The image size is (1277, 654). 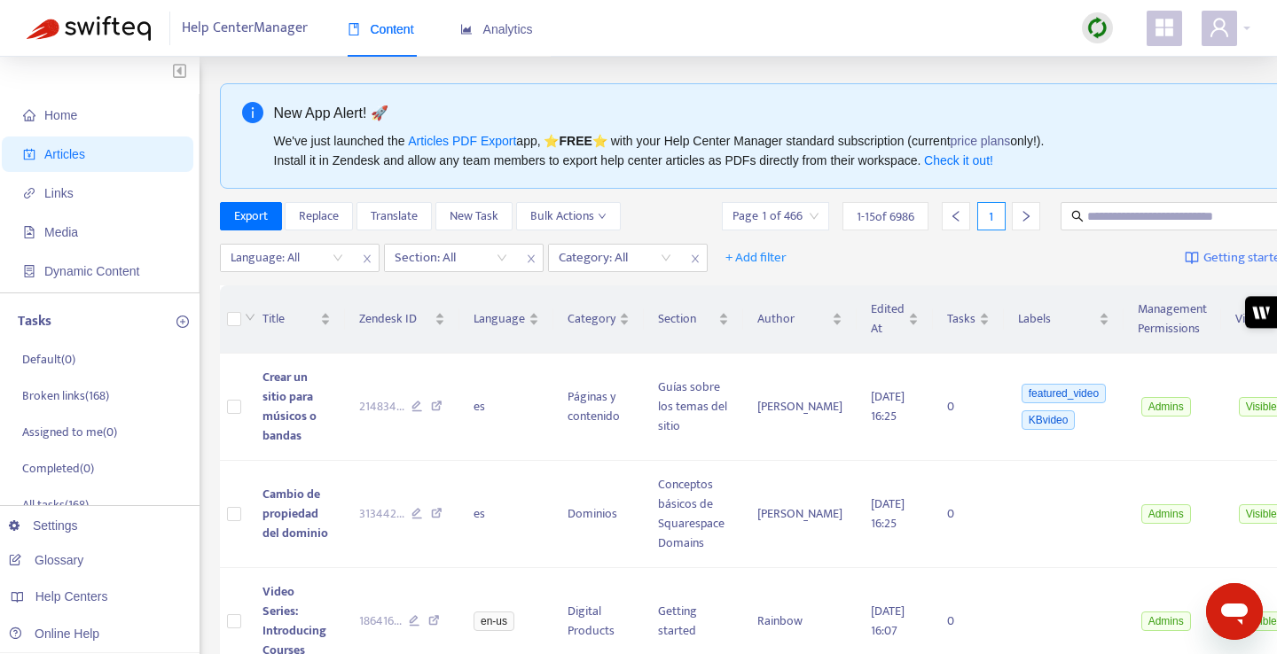 I want to click on span: Links, so click(x=59, y=193).